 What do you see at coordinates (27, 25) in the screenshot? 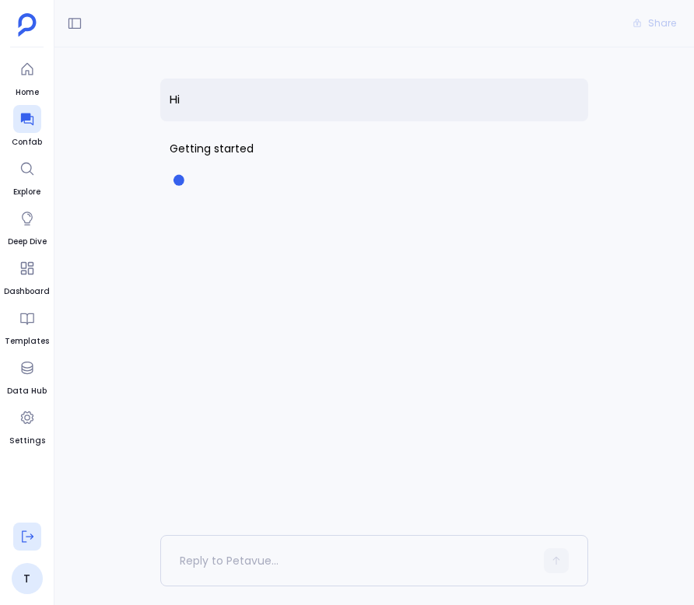
I see `img: petavue logo` at bounding box center [27, 25].